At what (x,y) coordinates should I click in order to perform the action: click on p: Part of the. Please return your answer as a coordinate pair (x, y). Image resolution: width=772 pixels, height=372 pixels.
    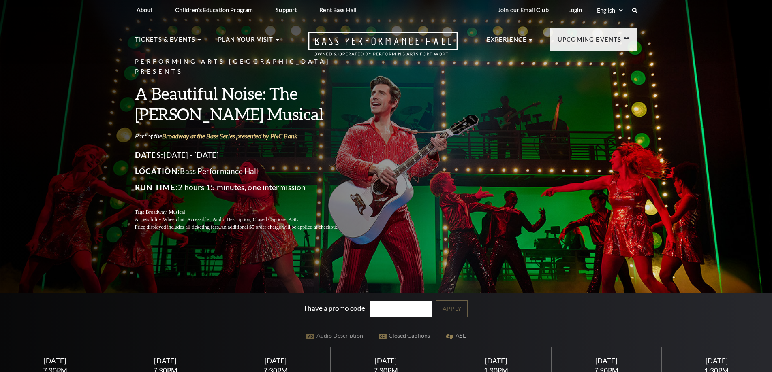
    Looking at the image, I should click on (246, 136).